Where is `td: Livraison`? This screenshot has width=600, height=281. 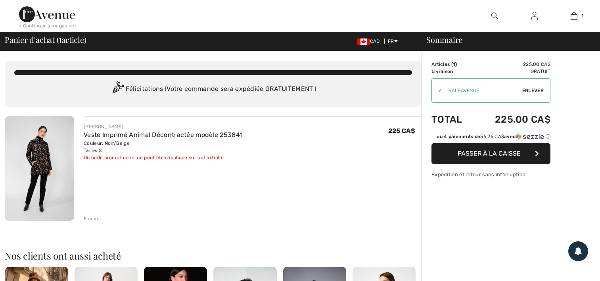
td: Livraison is located at coordinates (453, 71).